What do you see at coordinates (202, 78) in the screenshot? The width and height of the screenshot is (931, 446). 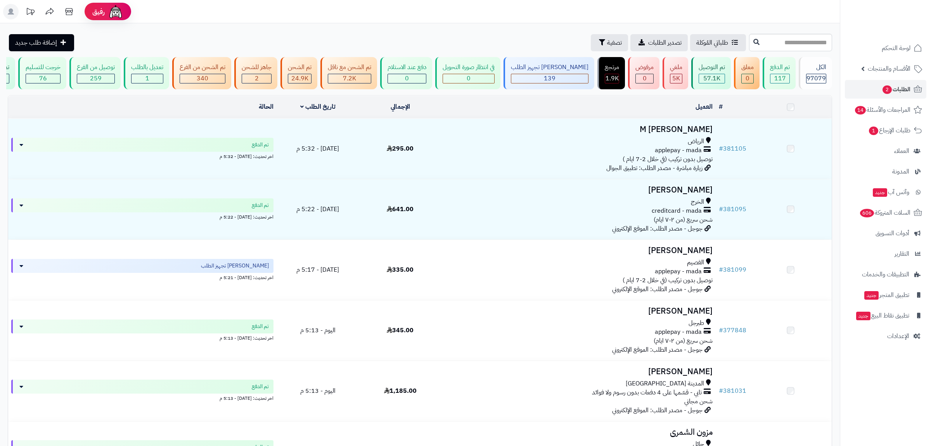 I see `span: 340` at bounding box center [202, 78].